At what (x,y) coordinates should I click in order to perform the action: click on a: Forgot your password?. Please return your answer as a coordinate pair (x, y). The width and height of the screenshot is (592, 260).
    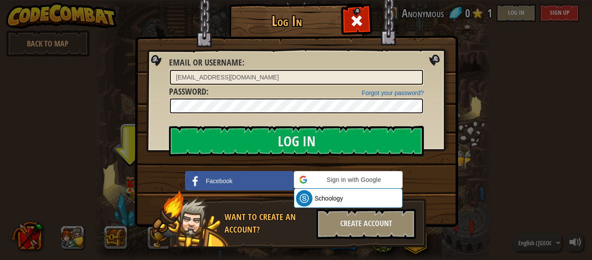
    Looking at the image, I should click on (393, 93).